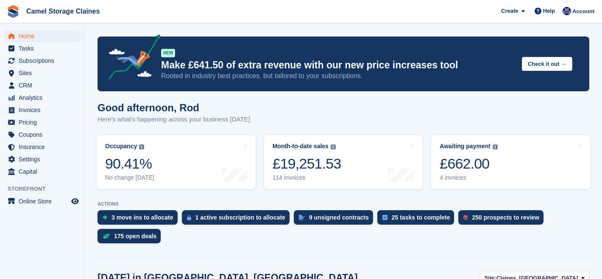  What do you see at coordinates (549, 11) in the screenshot?
I see `span: Help` at bounding box center [549, 11].